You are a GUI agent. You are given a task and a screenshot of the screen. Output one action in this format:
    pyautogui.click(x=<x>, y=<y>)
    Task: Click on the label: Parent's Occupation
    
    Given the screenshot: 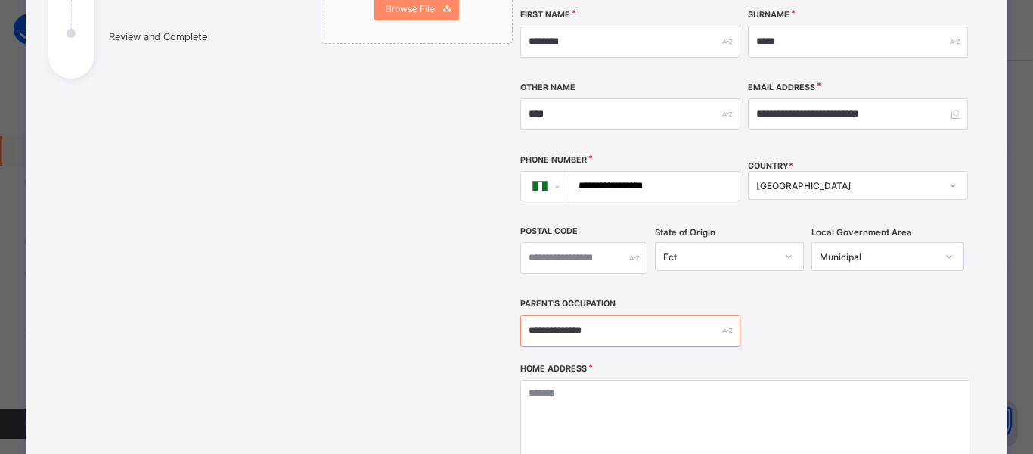 What is the action you would take?
    pyautogui.click(x=568, y=303)
    